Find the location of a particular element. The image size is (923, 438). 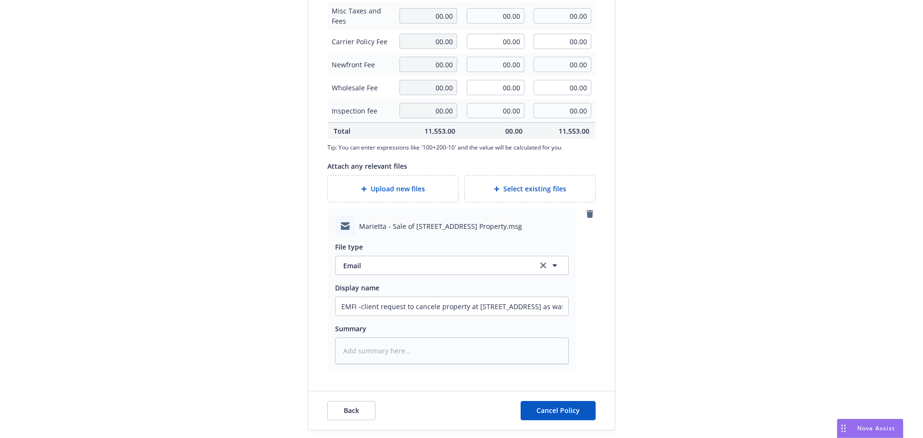

span: File type is located at coordinates (349, 247).